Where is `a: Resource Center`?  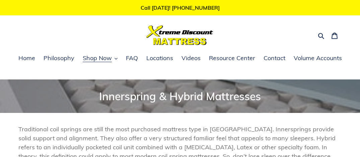 a: Resource Center is located at coordinates (232, 59).